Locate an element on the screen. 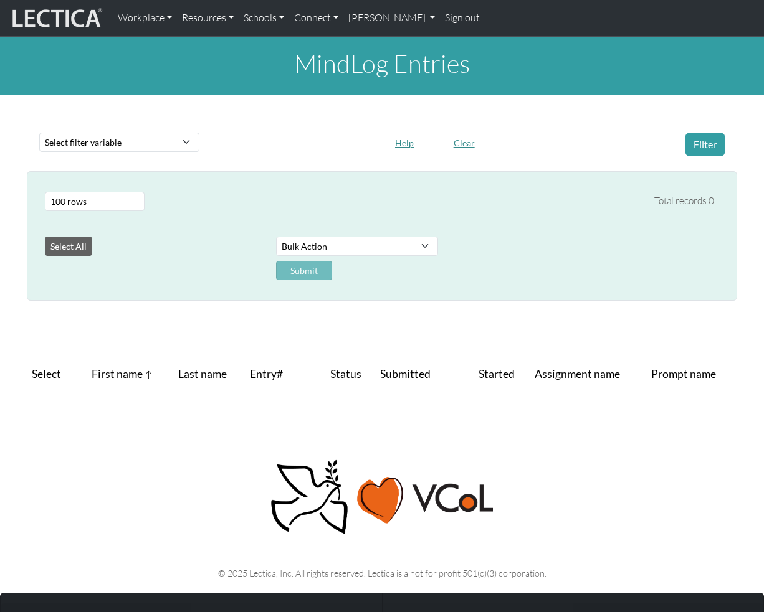 This screenshot has width=764, height=612. span: Status is located at coordinates (346, 374).